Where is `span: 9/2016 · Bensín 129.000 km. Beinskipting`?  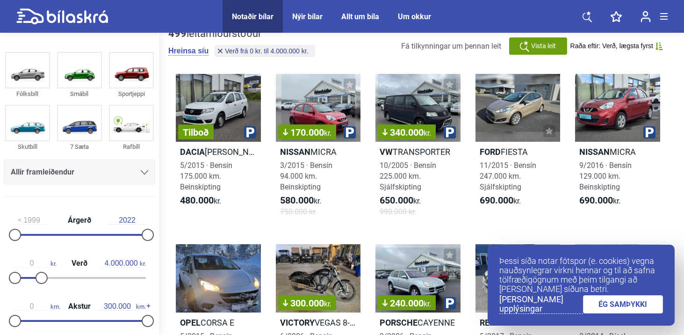
span: 9/2016 · Bensín 129.000 km. Beinskipting is located at coordinates (606, 176).